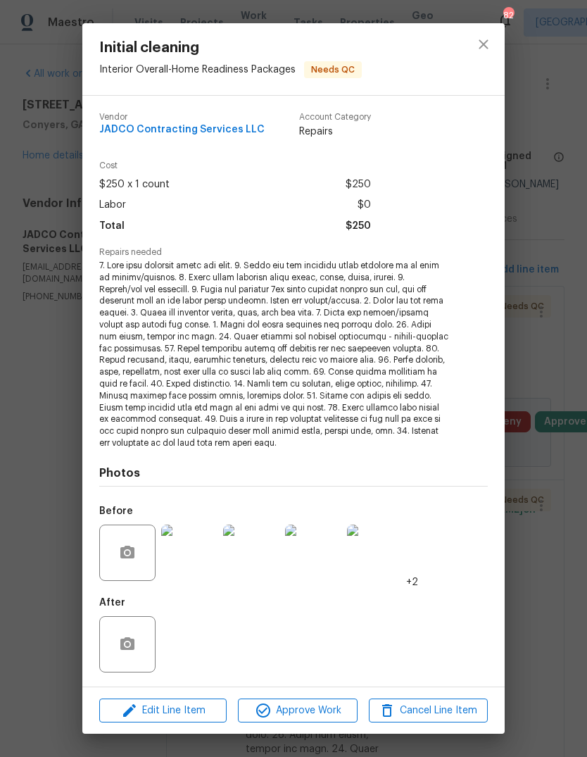 This screenshot has height=757, width=587. What do you see at coordinates (235, 165) in the screenshot?
I see `span: Cost` at bounding box center [235, 165].